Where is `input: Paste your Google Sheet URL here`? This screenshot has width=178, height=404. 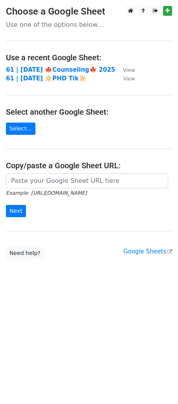
input: Paste your Google Sheet URL here is located at coordinates (87, 181).